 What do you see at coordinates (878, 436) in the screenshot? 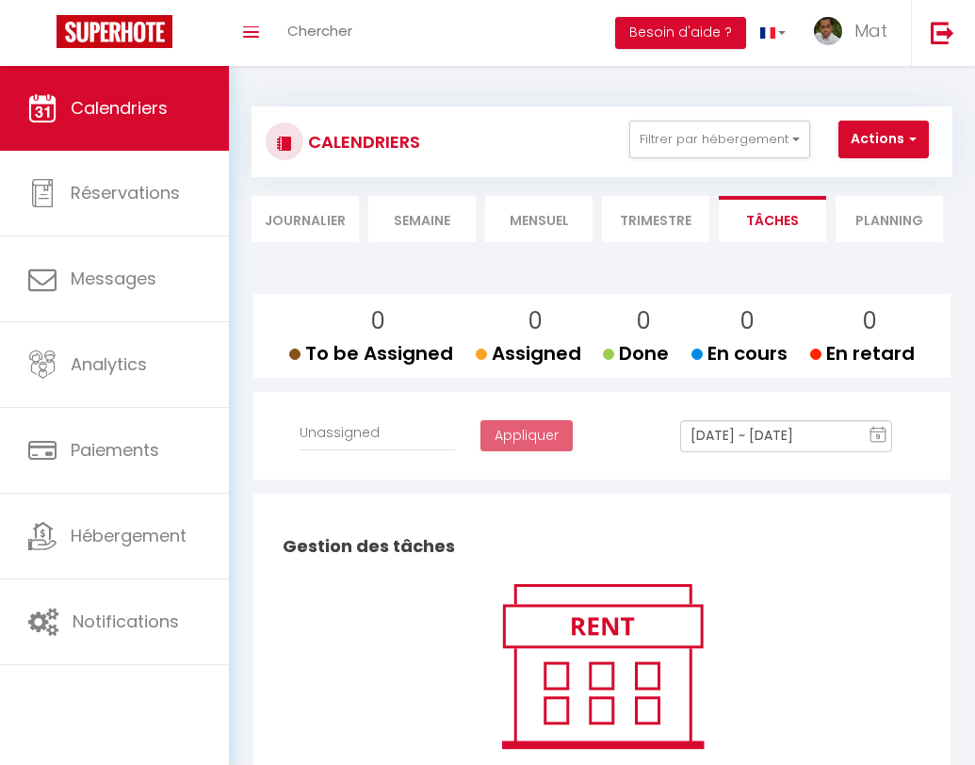
I see `text: 9` at bounding box center [878, 436].